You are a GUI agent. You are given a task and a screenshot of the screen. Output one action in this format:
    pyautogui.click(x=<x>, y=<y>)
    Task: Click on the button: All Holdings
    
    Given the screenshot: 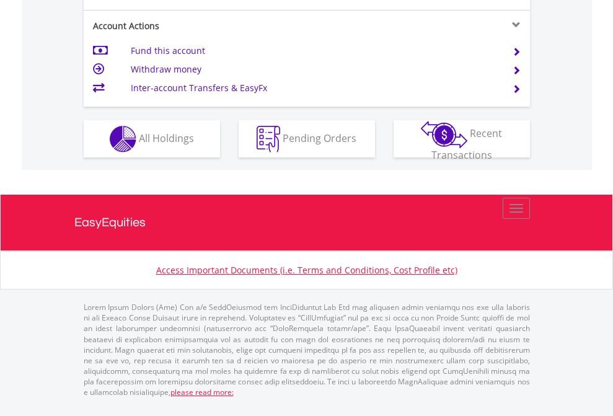 What is the action you would take?
    pyautogui.click(x=152, y=139)
    